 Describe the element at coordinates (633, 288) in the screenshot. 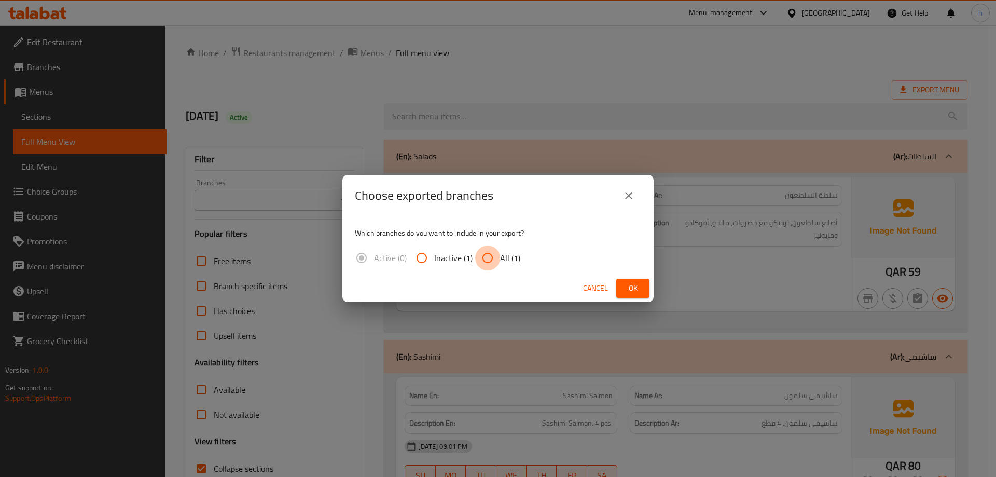

I see `button: Ok` at that location.